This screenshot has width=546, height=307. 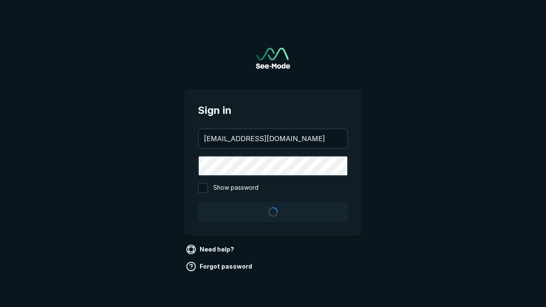 I want to click on a: Need help?, so click(x=211, y=250).